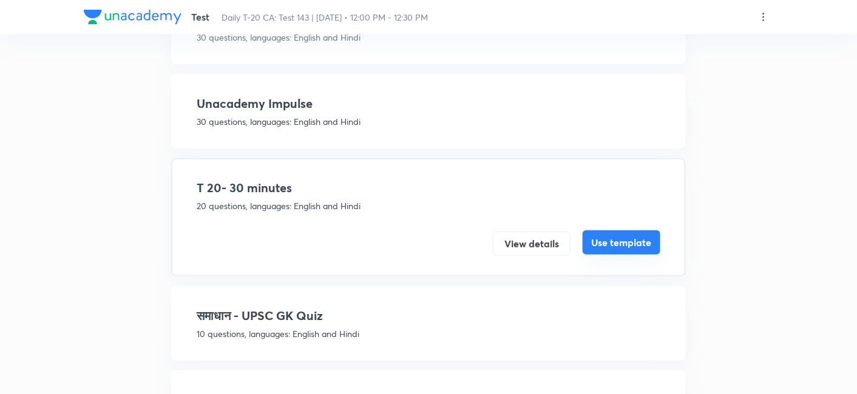 The image size is (857, 394). Describe the element at coordinates (428, 104) in the screenshot. I see `h4: Unacademy Impulse` at that location.